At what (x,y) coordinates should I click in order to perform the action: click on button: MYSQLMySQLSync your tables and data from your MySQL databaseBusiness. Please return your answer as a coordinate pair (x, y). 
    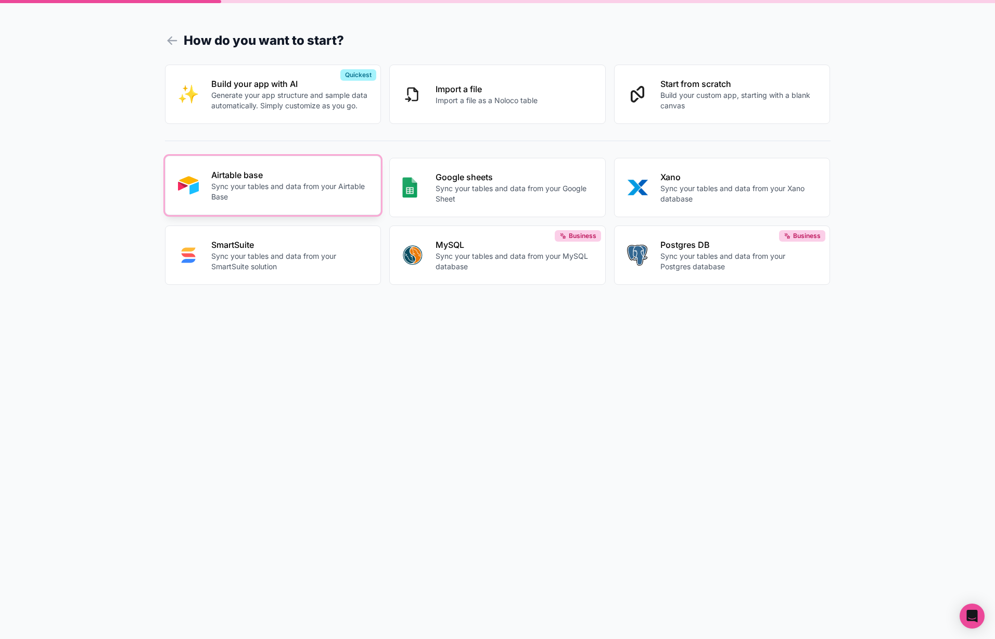
    Looking at the image, I should click on (498, 255).